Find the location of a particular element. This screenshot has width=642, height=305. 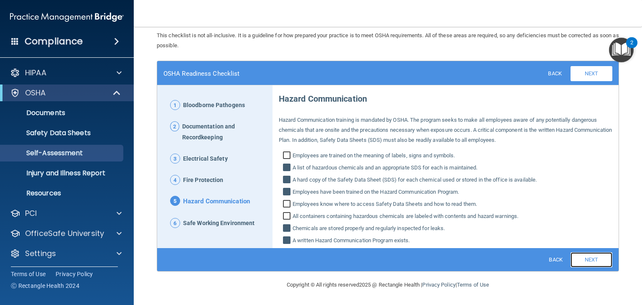

input: Chemicals are stored properly and regularly inspected for leaks. is located at coordinates (288, 229).